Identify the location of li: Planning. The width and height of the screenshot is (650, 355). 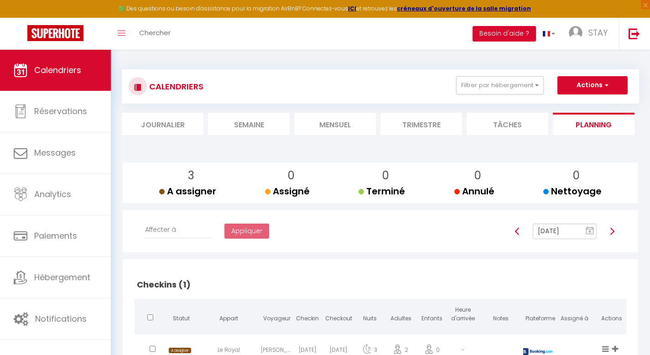
(594, 124).